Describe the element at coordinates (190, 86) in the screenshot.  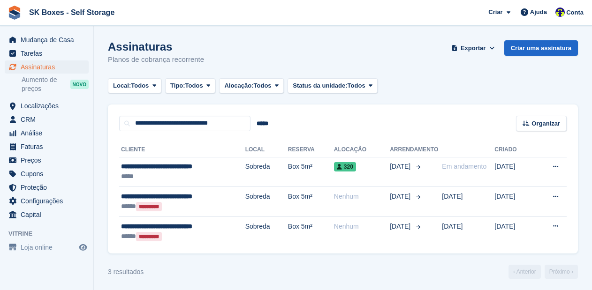
I see `button: Tipo: Todos` at that location.